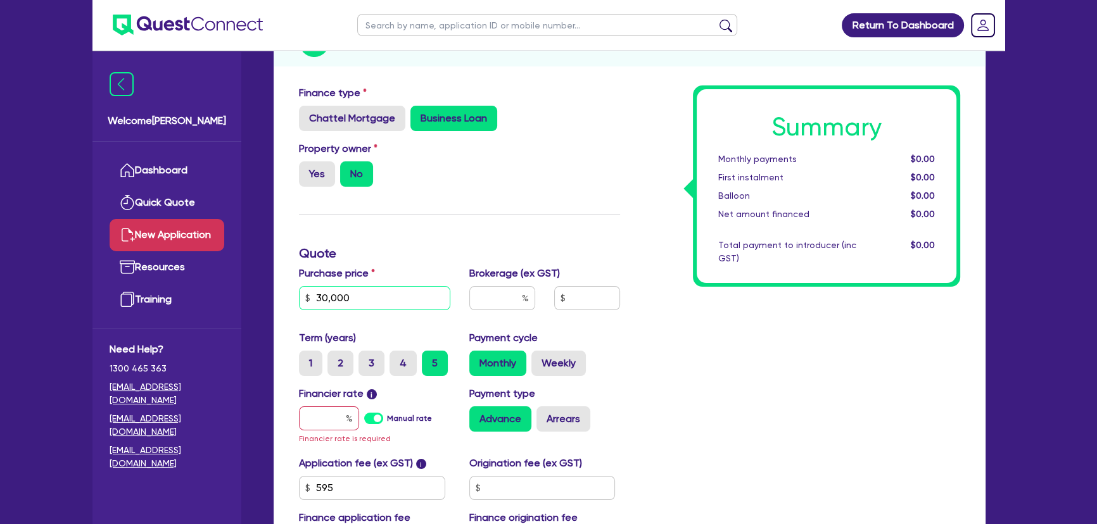  I want to click on label: Weekly, so click(559, 364).